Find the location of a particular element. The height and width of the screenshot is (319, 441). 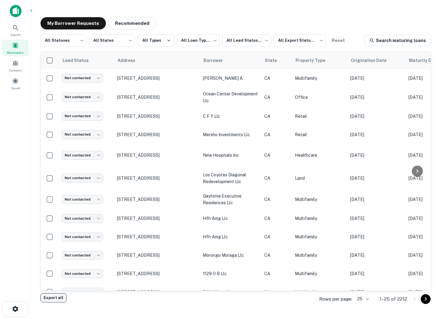

a: Search maturing loans is located at coordinates (397, 40).